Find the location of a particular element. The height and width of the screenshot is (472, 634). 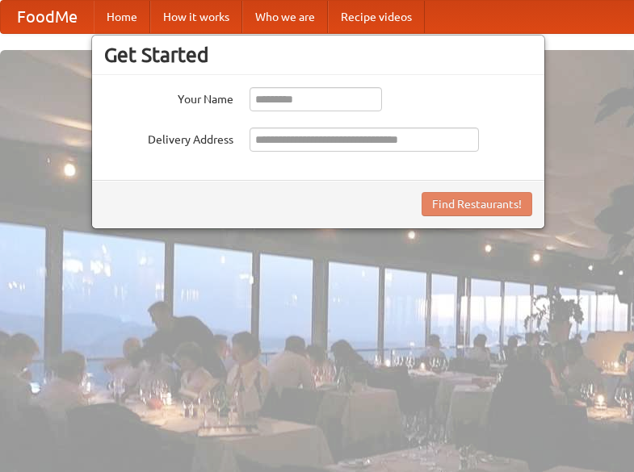

label: Your Name is located at coordinates (169, 97).